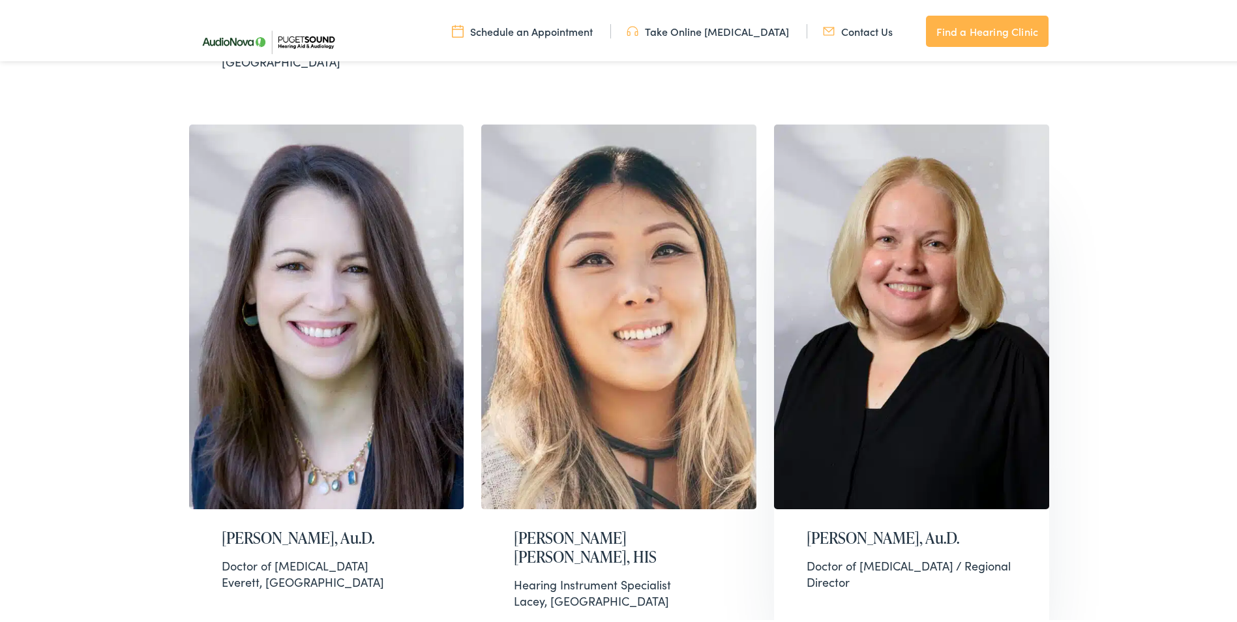 This screenshot has width=1237, height=622. Describe the element at coordinates (619, 582) in the screenshot. I see `div: Hearing Instrument Specialist` at that location.